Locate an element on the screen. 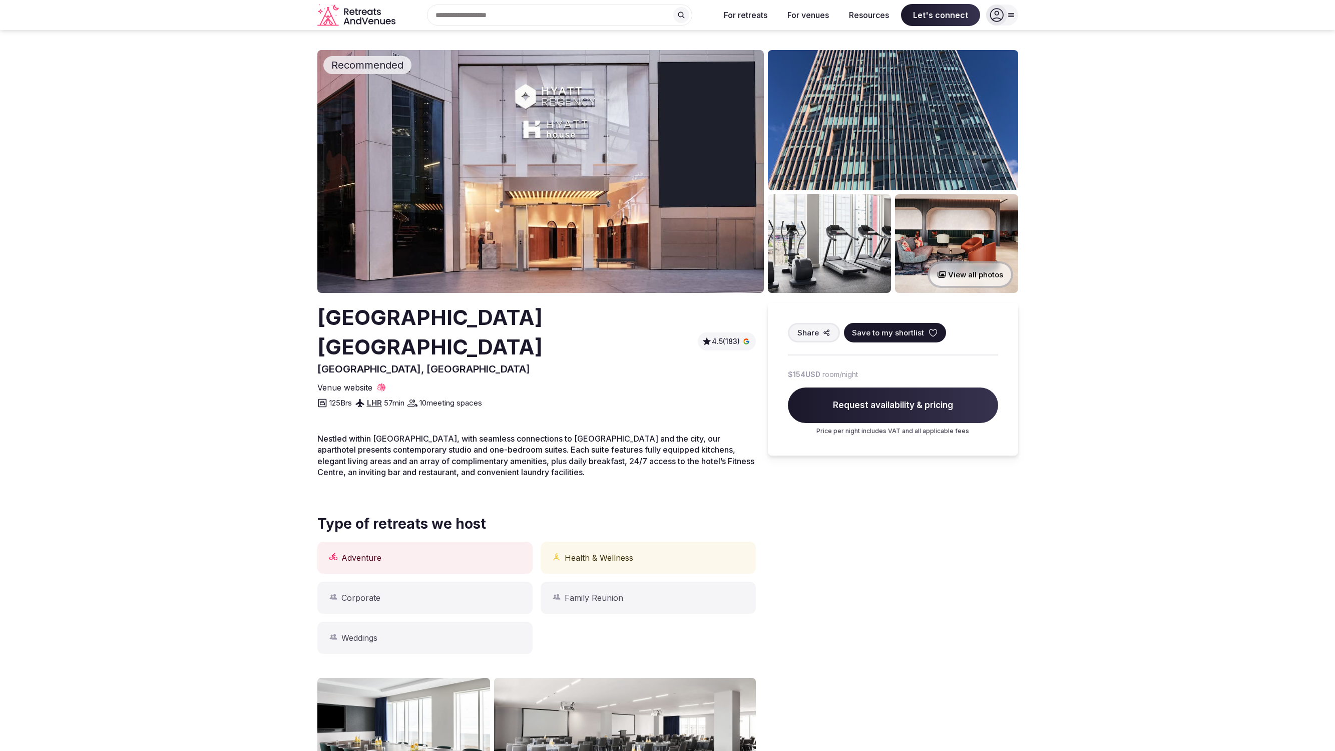  span: 57 min is located at coordinates (394, 403).